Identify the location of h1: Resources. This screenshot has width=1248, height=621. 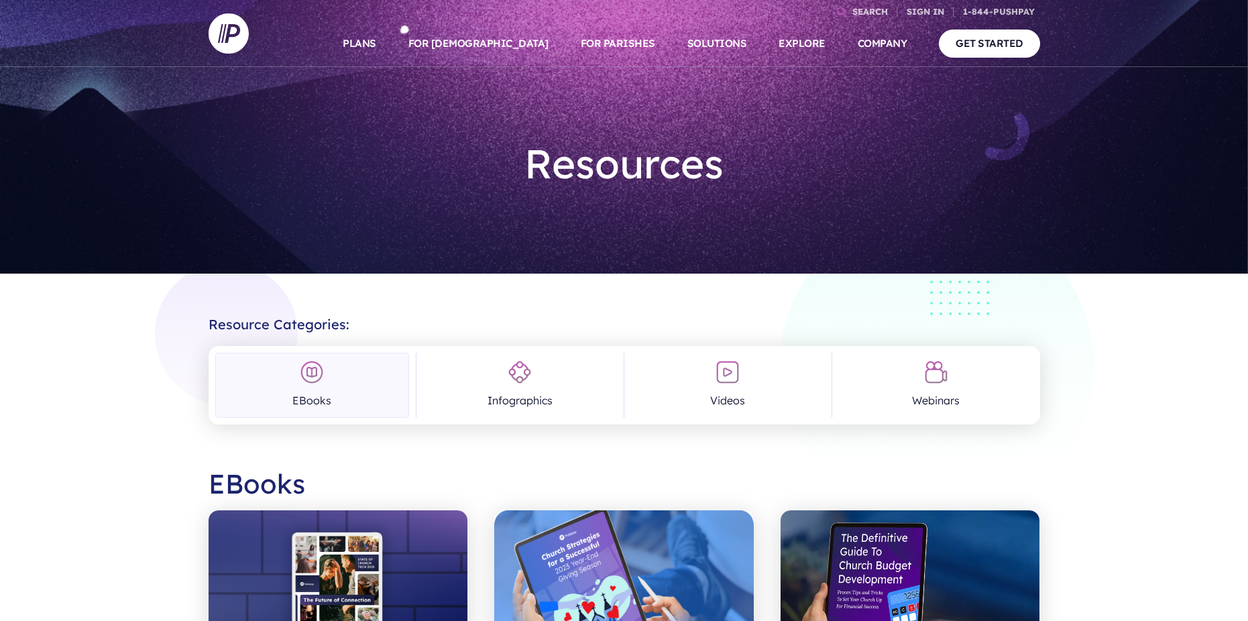
(624, 164).